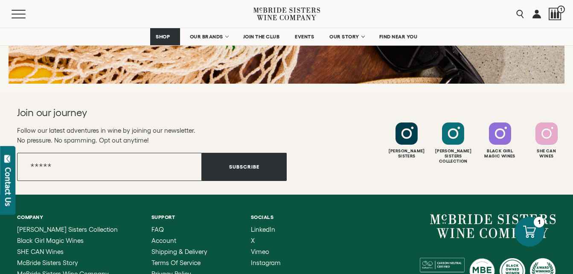 The height and width of the screenshot is (274, 573). What do you see at coordinates (260, 251) in the screenshot?
I see `span: Vimeo` at bounding box center [260, 251].